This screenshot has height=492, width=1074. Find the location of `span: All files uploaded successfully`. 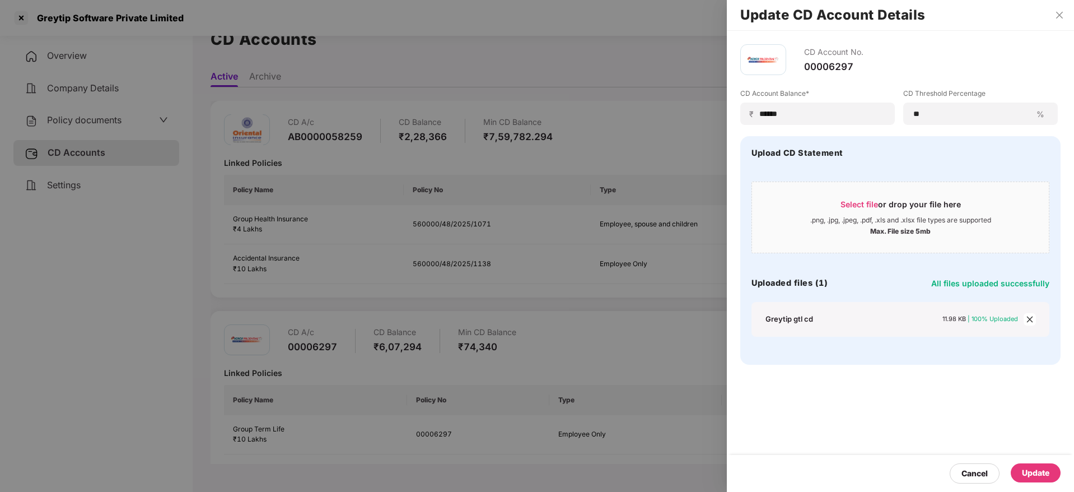

span: All files uploaded successfully is located at coordinates (990, 283).